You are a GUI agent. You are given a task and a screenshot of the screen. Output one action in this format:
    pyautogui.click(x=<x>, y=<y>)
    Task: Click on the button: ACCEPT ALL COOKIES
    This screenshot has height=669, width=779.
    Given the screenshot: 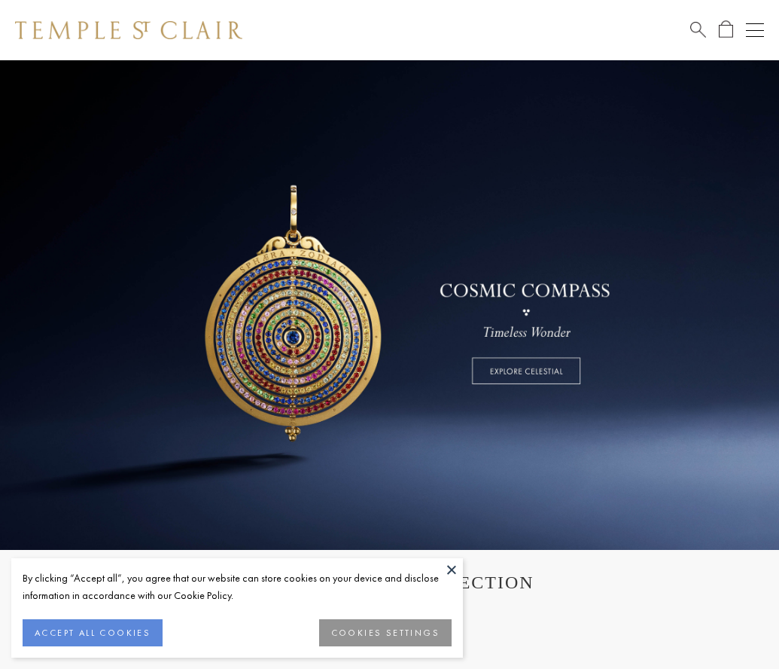 What is the action you would take?
    pyautogui.click(x=93, y=632)
    